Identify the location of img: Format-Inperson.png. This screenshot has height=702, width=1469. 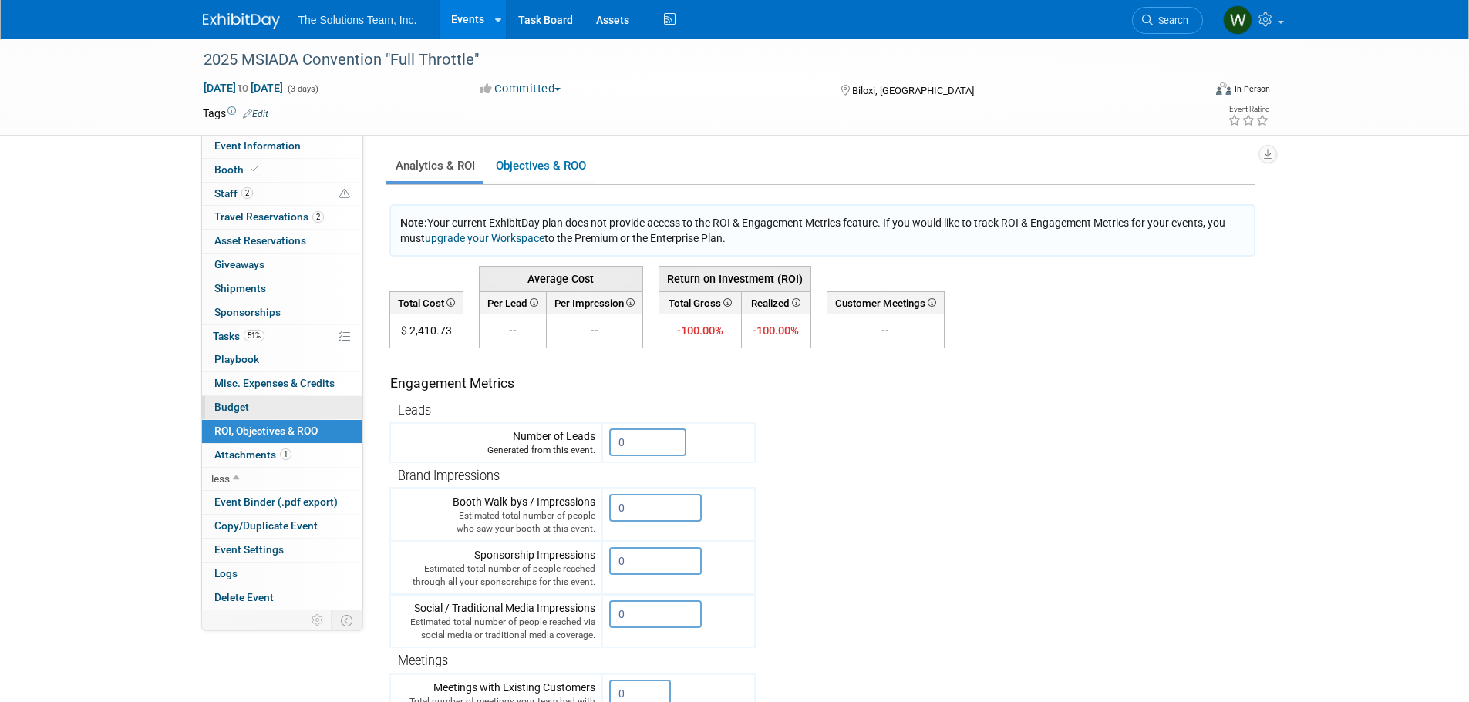
(1224, 89).